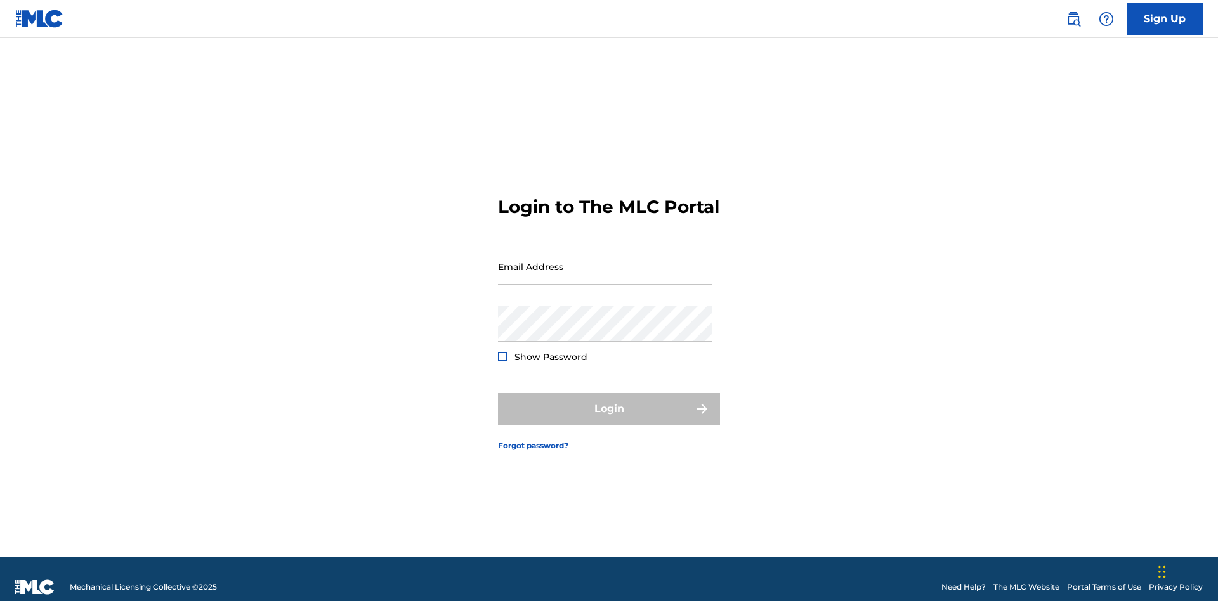  I want to click on a: Forgot password?, so click(533, 446).